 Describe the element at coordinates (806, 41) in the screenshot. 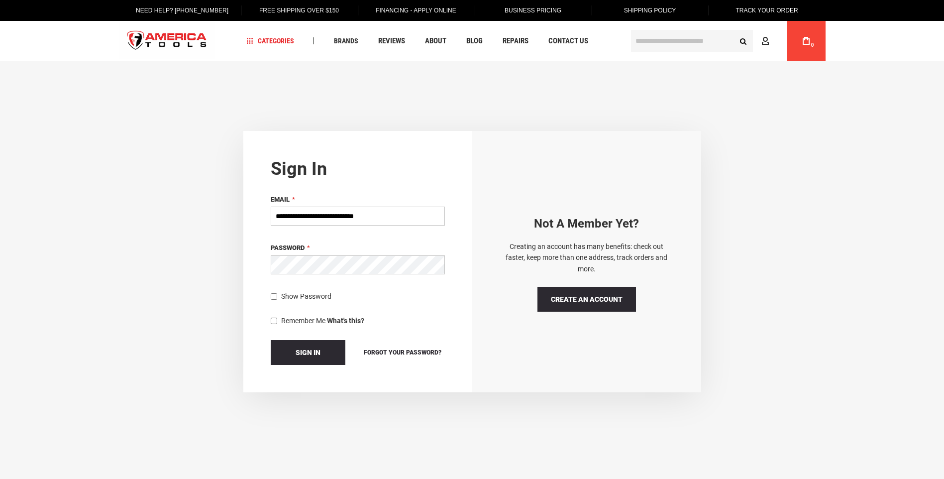

I see `a: 0` at that location.